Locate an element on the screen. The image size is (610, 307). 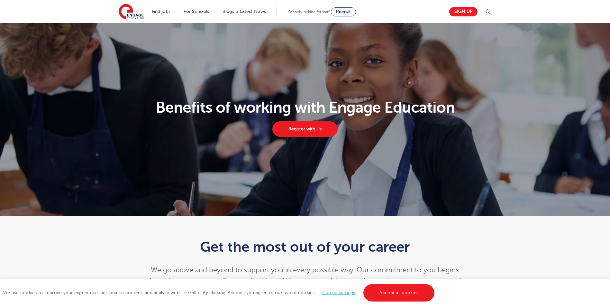
span: Recruit is located at coordinates (343, 12).